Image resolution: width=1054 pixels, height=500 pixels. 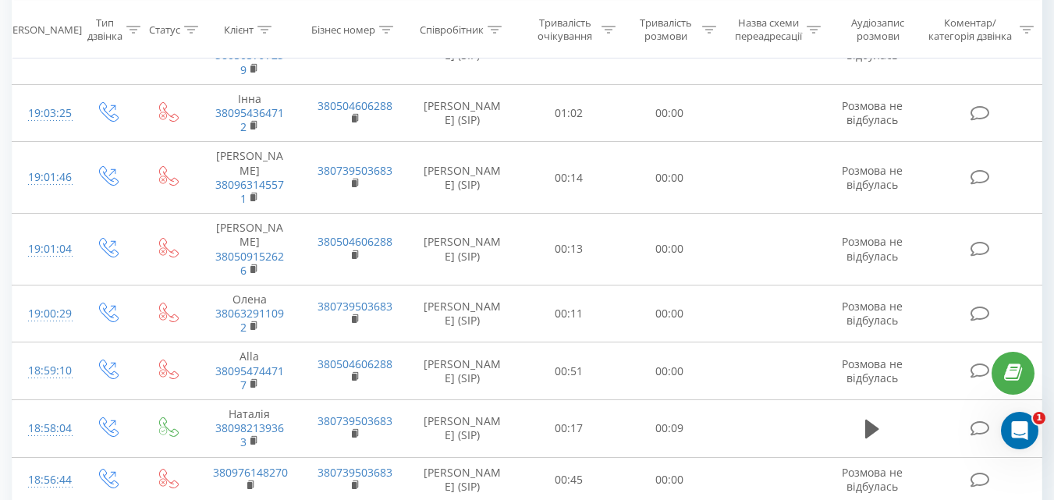 I want to click on td: 01:02, so click(x=568, y=113).